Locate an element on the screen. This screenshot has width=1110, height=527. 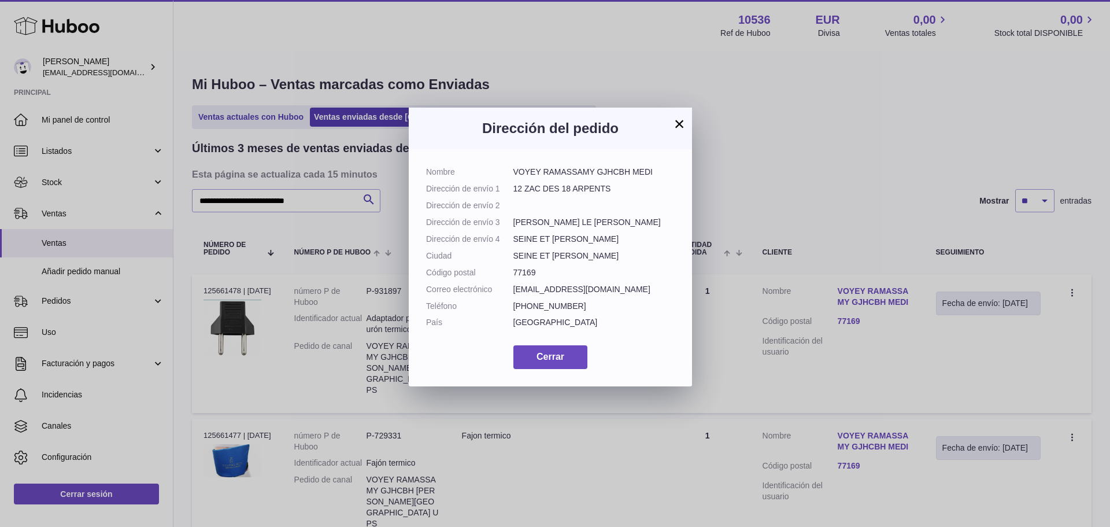
dd: VOYEY RAMASSAMY GJHCBH MEDI is located at coordinates (594, 172).